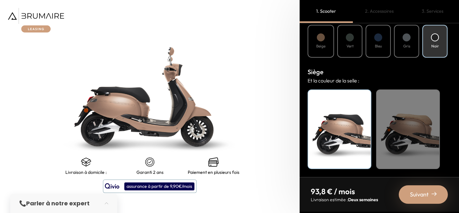  What do you see at coordinates (378, 46) in the screenshot?
I see `h4: Bleu` at bounding box center [378, 46].